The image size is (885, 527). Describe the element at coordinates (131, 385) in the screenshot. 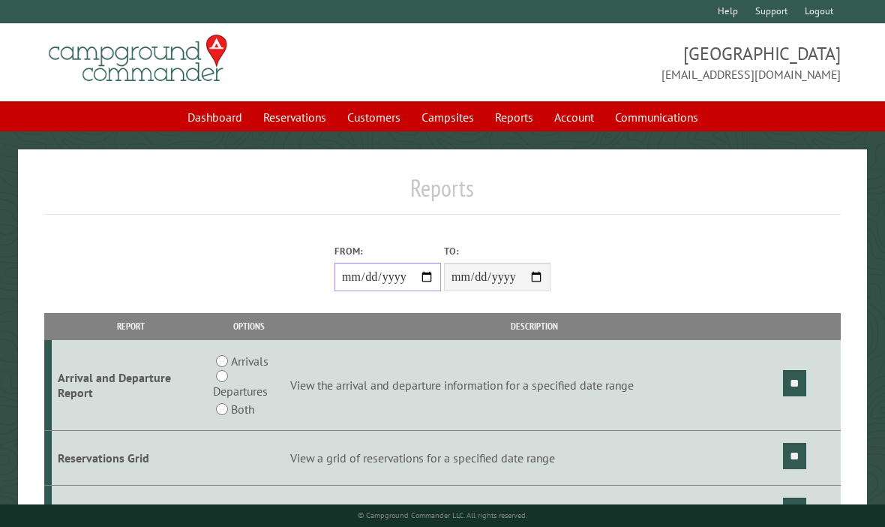

I see `td: Arrival and Departure Report` at that location.